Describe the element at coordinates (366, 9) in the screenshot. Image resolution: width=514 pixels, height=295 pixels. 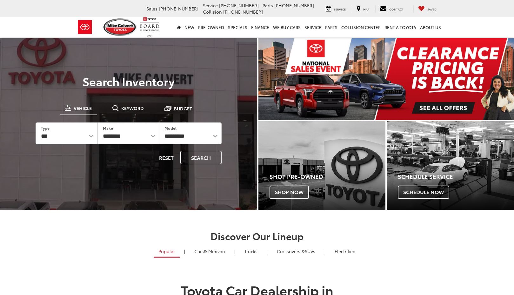
I see `span: Map` at that location.